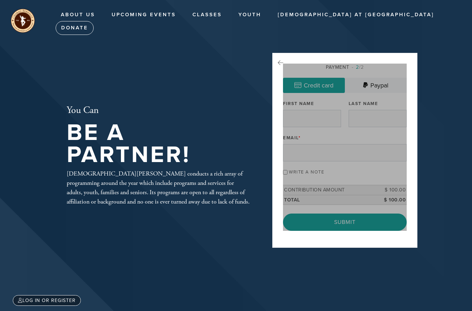  What do you see at coordinates (23, 21) in the screenshot?
I see `img: unnamed%20%283%29_0.png` at bounding box center [23, 21].